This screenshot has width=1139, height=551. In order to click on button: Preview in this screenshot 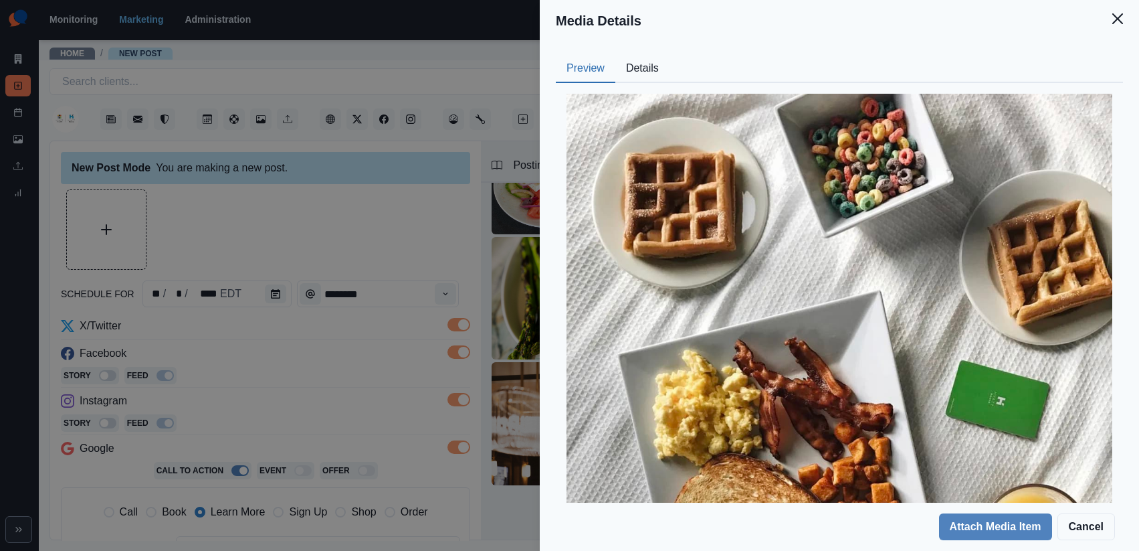, I will do `click(585, 69)`.